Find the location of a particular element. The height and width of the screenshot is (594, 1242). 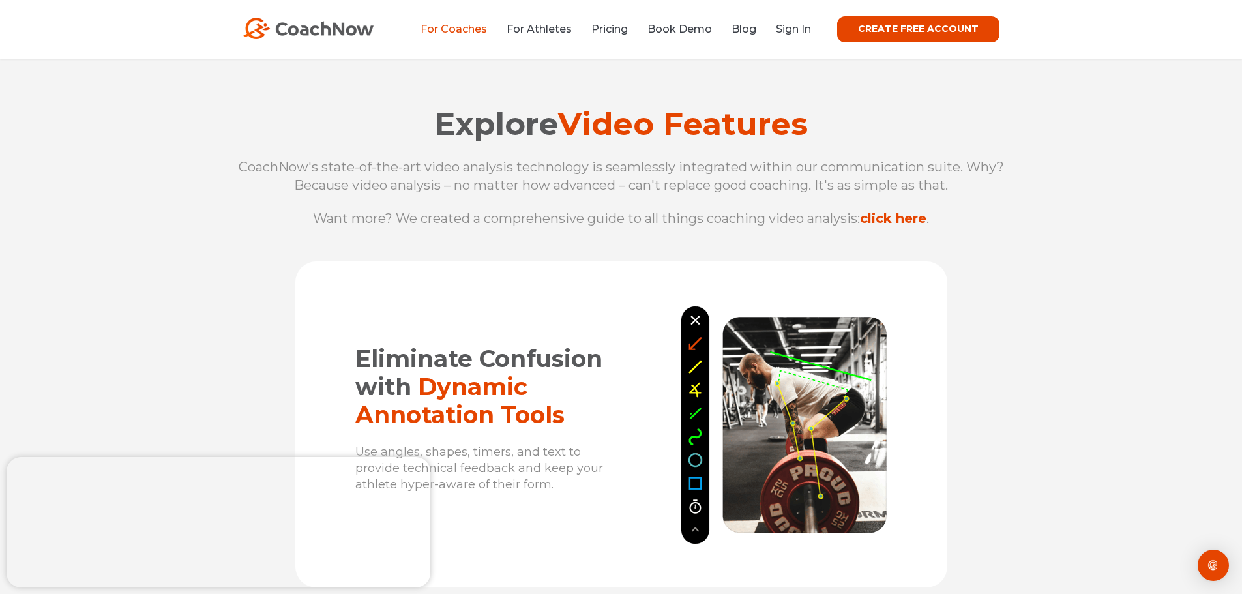

span: Want more? We created a comprehensive guide to all things coaching video analysis: . is located at coordinates (621, 218).